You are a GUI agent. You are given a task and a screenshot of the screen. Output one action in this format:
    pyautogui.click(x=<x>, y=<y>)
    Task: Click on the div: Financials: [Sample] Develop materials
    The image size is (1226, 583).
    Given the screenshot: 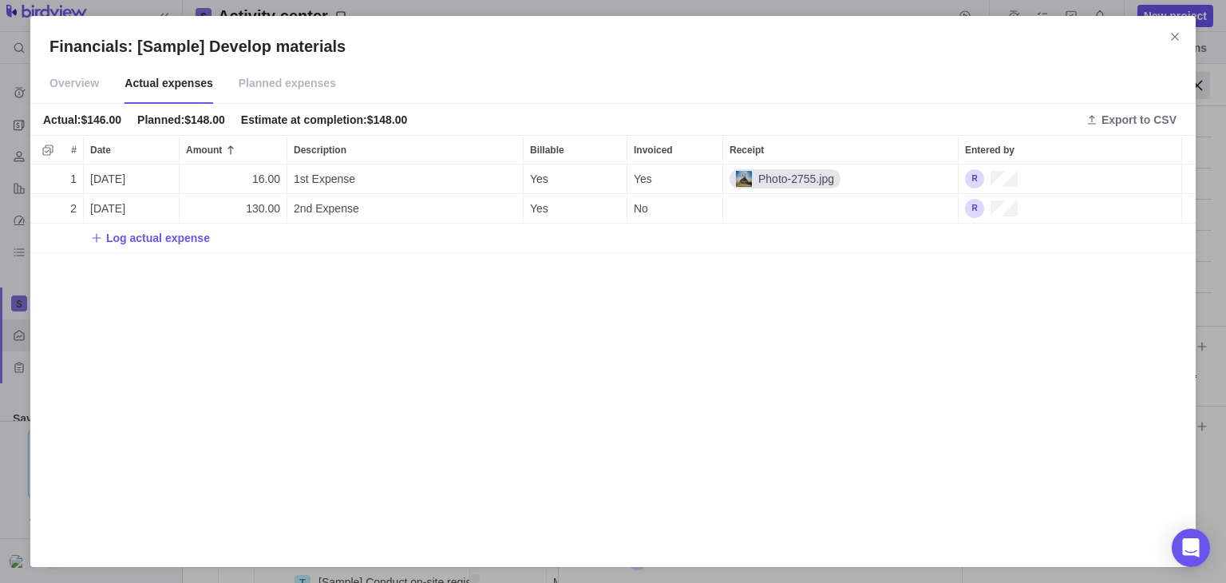 What is the action you would take?
    pyautogui.click(x=613, y=291)
    